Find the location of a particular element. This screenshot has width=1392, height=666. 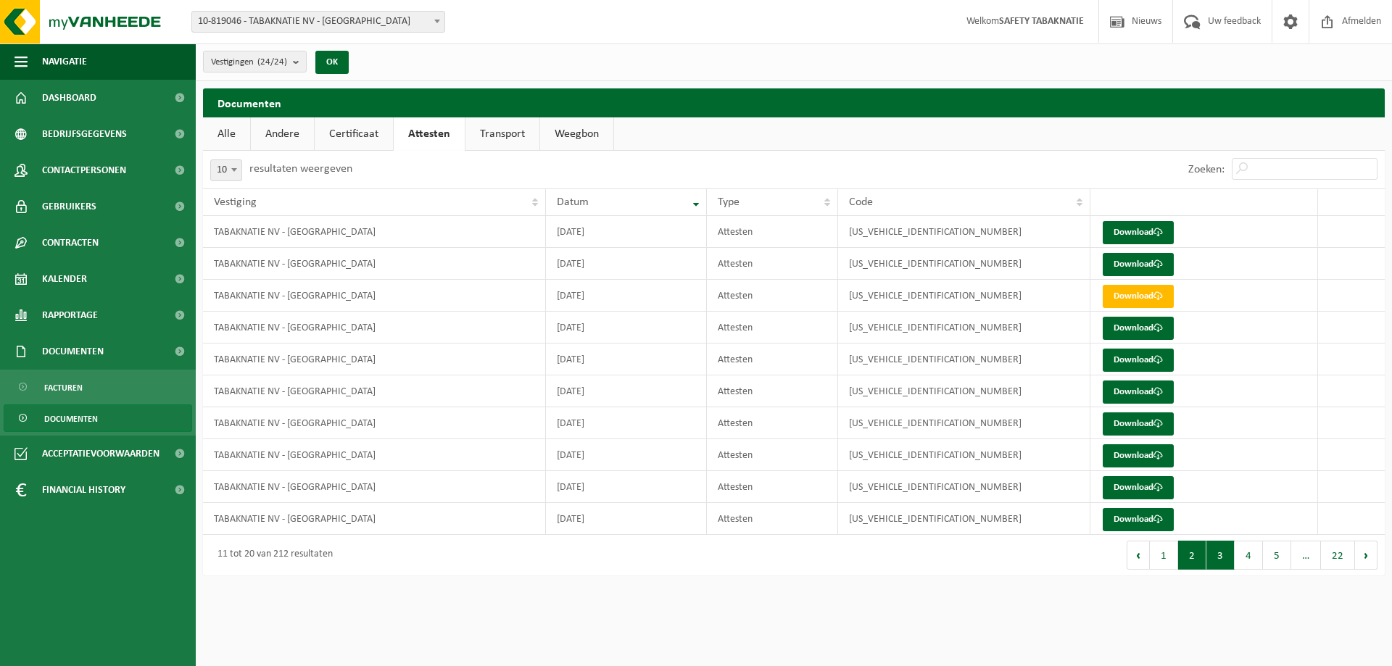

span: Datum is located at coordinates (573, 202).